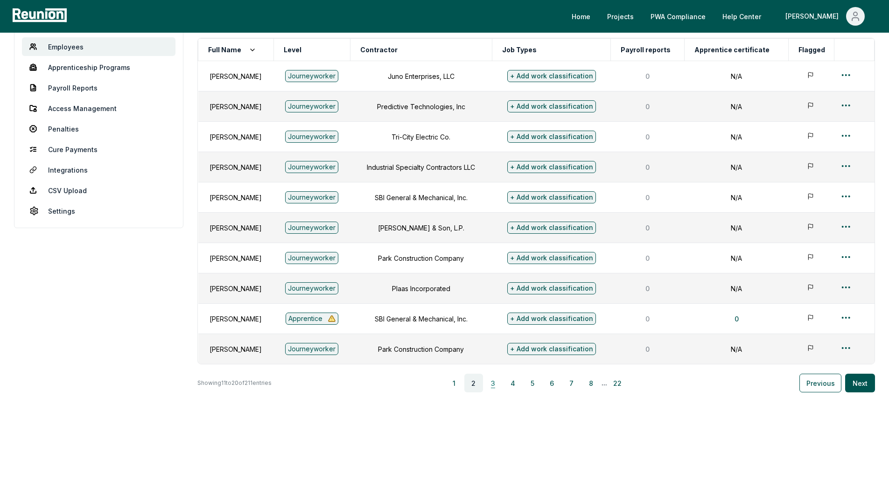 The height and width of the screenshot is (481, 889). Describe the element at coordinates (98, 47) in the screenshot. I see `a: Employees` at that location.